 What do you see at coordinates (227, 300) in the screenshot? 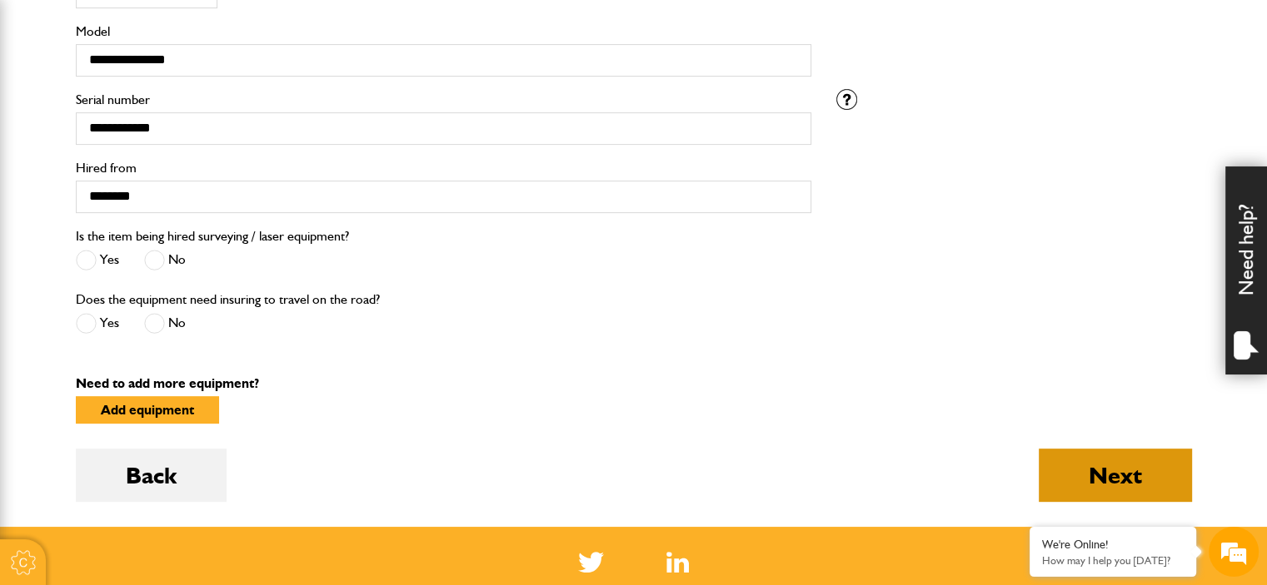
I see `label: Does the equipment need insuring to travel on the road?` at bounding box center [227, 300].